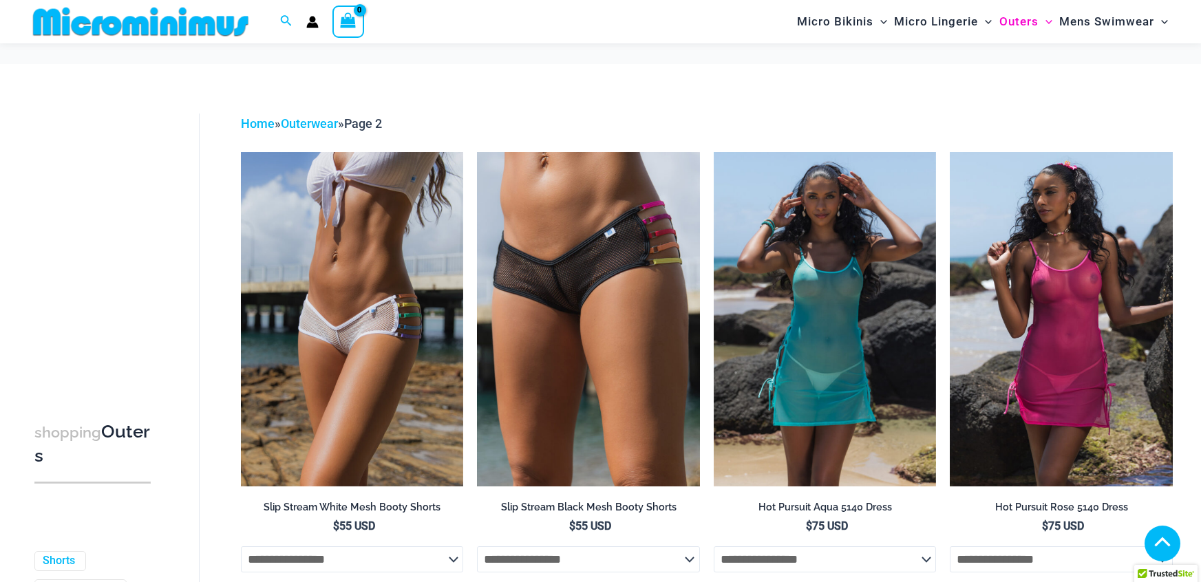  What do you see at coordinates (842, 21) in the screenshot?
I see `a: Micro BikinisMenu ToggleMenu Toggle` at bounding box center [842, 21].